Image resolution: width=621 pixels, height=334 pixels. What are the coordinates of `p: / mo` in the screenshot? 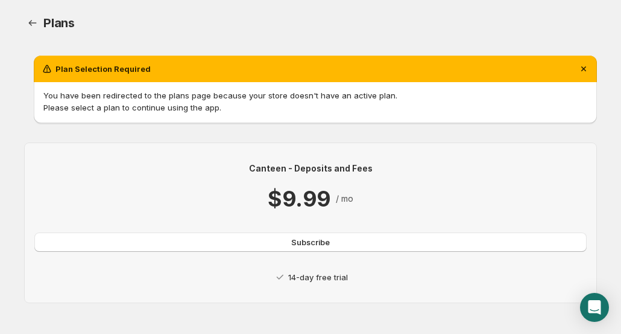 It's located at (344, 198).